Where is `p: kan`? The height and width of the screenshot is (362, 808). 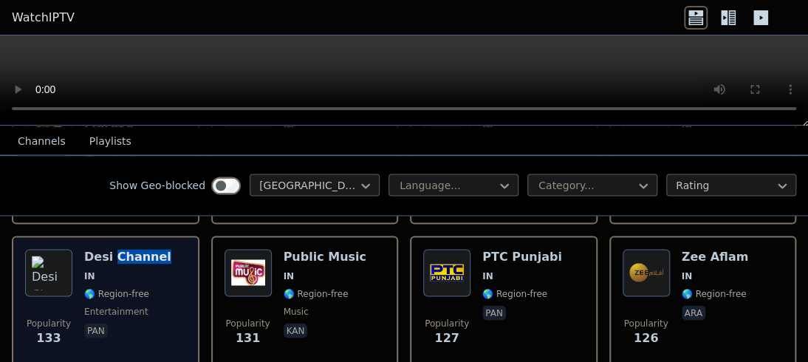
p: kan is located at coordinates (296, 330).